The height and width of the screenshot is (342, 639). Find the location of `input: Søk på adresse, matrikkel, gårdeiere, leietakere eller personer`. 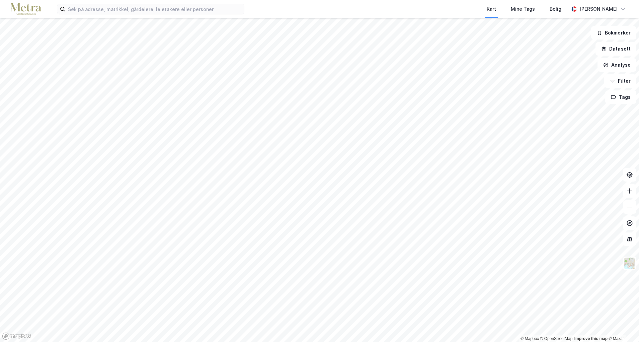

input: Søk på adresse, matrikkel, gårdeiere, leietakere eller personer is located at coordinates (155, 9).